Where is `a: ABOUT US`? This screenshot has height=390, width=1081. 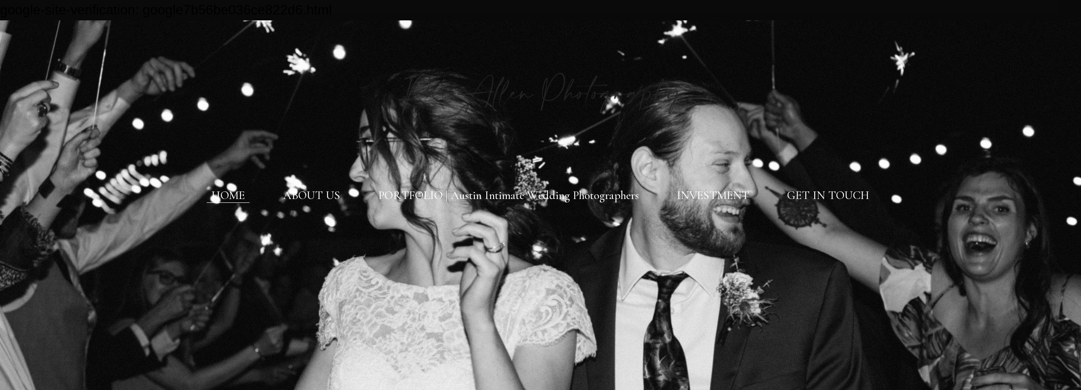 a: ABOUT US is located at coordinates (311, 196).